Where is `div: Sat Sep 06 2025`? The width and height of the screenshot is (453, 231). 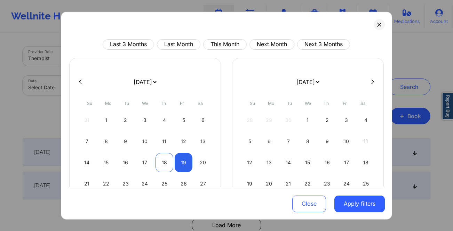
div: Sat Sep 06 2025 is located at coordinates (203, 120).